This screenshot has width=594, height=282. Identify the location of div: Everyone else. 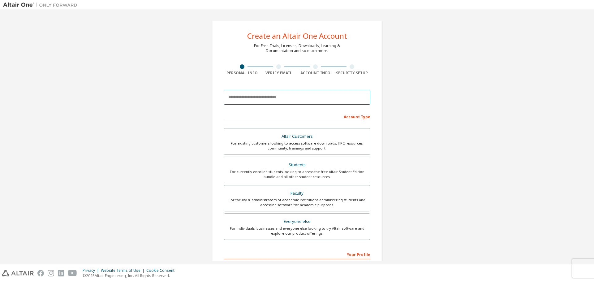
(297, 221).